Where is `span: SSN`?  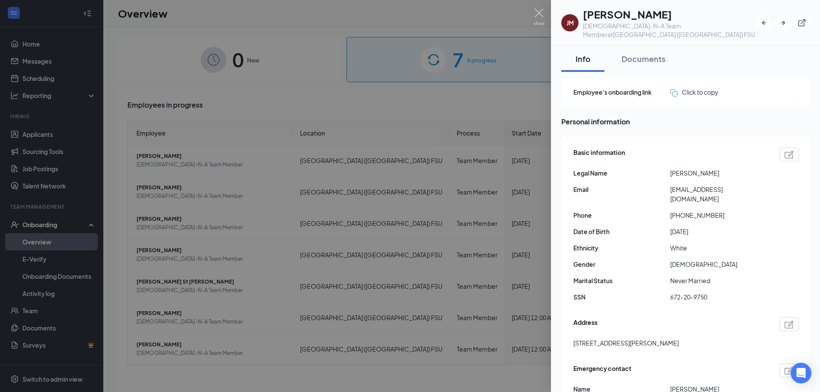
span: SSN is located at coordinates (621, 297).